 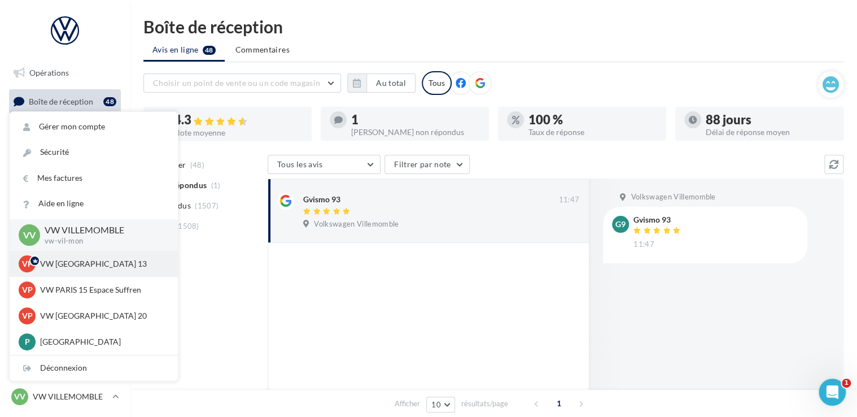 What do you see at coordinates (197, 165) in the screenshot?
I see `span: (48)` at bounding box center [197, 165].